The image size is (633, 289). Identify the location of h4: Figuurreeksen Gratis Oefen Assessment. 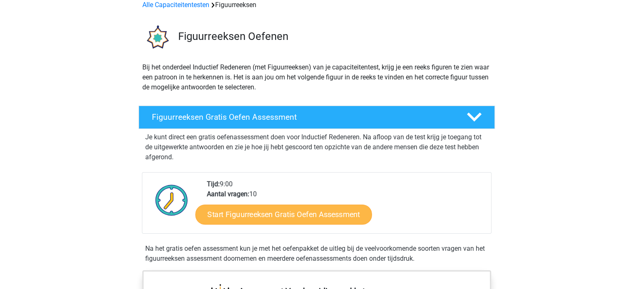
(302, 117).